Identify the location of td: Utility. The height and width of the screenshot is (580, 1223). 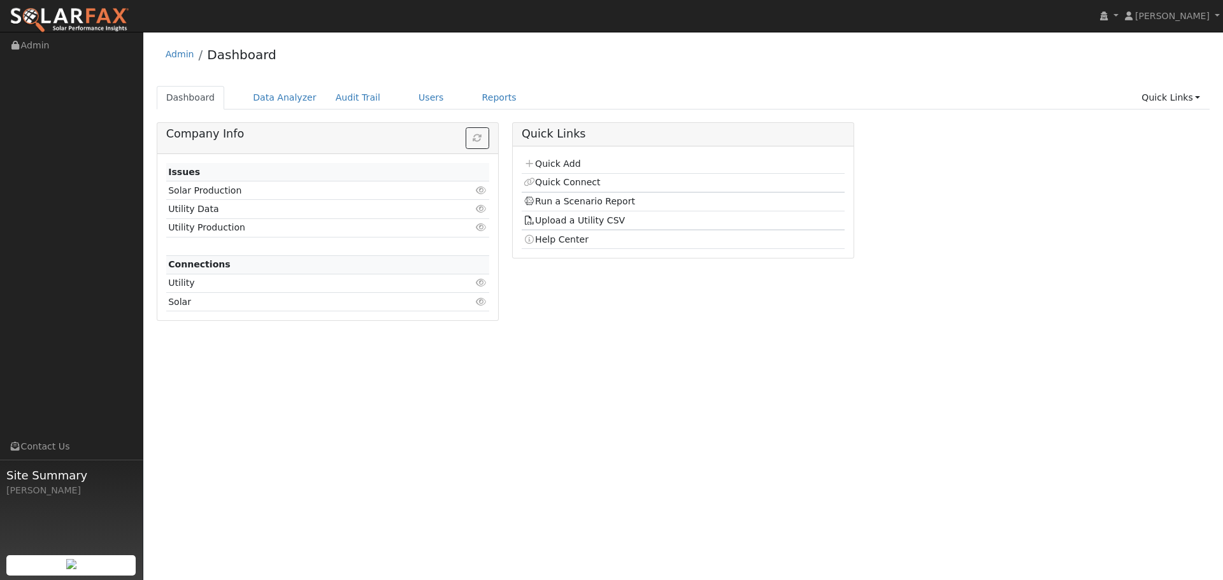
(301, 283).